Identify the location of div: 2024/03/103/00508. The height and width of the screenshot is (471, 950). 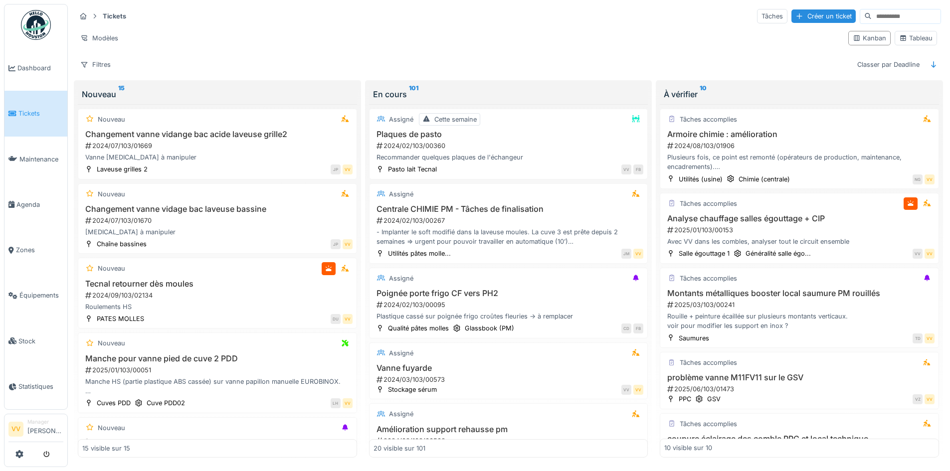
(510, 441).